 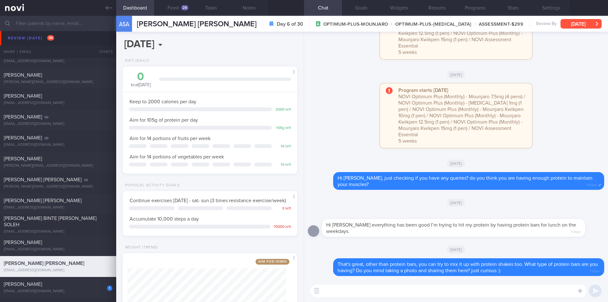 I want to click on span: NOVI Optimum Plus (Monthly) - Mounjaro 7.5mg (4 pens) / NOVI Optimum Plus (Monthly) - [MEDICAL_DA..., so click(x=462, y=116).